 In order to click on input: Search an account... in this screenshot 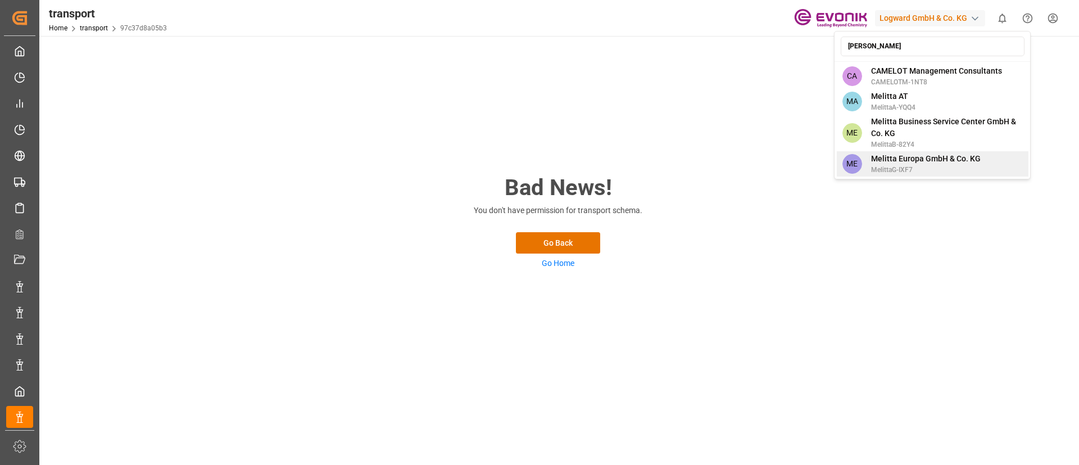, I will do `click(932, 46)`.